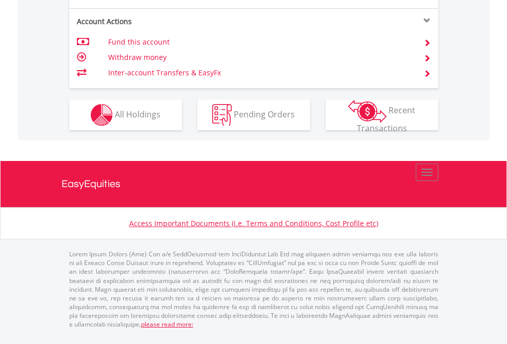 Image resolution: width=507 pixels, height=344 pixels. Describe the element at coordinates (254, 184) in the screenshot. I see `a: EasyEquities` at that location.